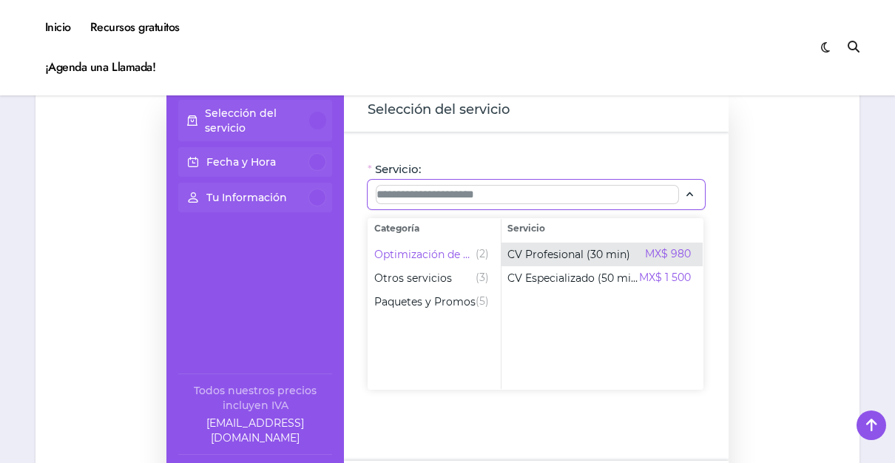  I want to click on span: Servicio, so click(602, 229).